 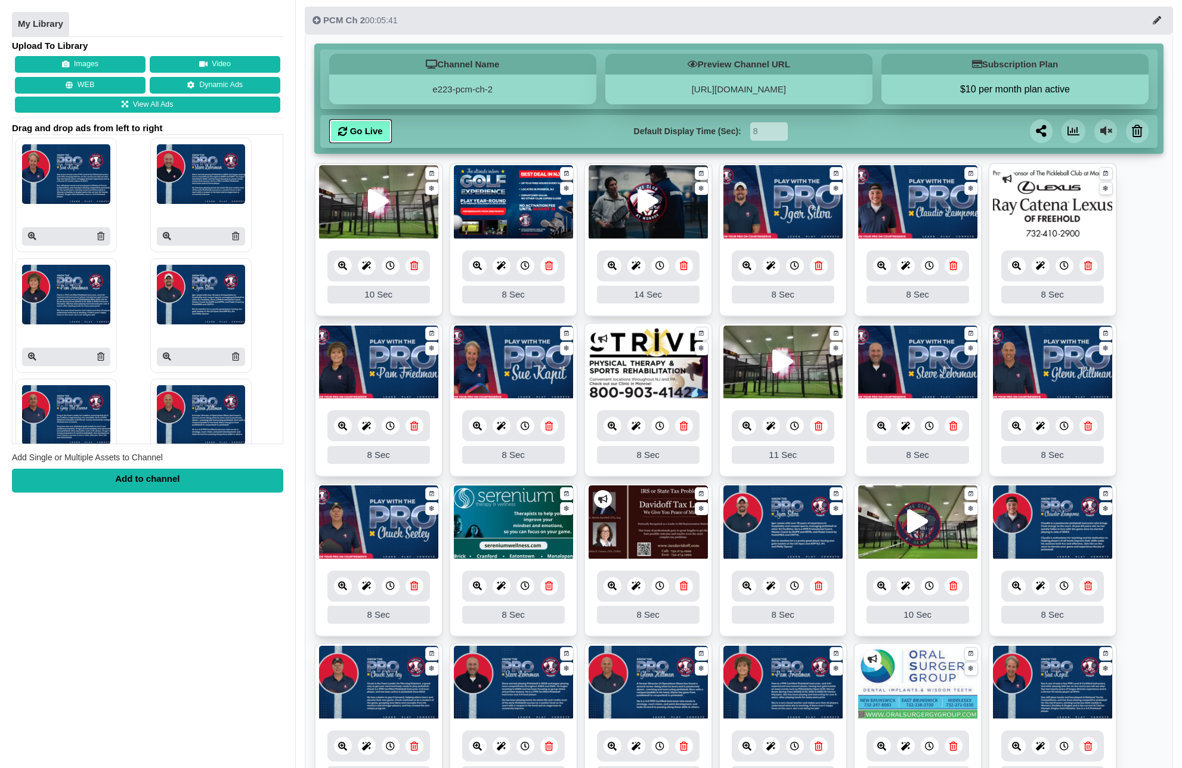 What do you see at coordinates (513, 683) in the screenshot?
I see `img: 3.371 mb` at bounding box center [513, 683].